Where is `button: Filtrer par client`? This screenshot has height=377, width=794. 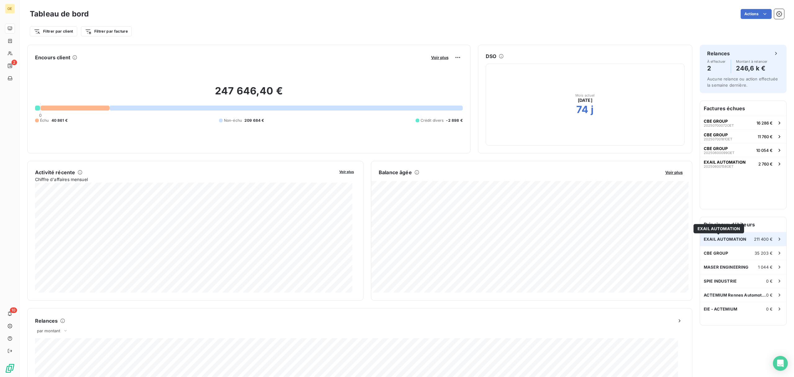
button: Filtrer par client is located at coordinates (53, 31).